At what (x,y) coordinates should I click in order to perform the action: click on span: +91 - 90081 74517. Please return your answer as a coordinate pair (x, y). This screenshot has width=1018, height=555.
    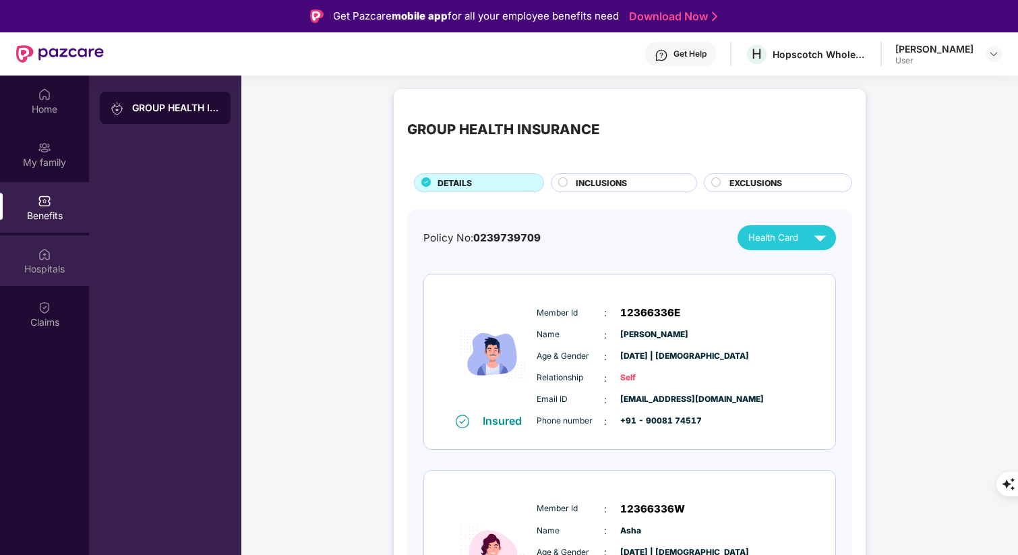
    Looking at the image, I should click on (654, 421).